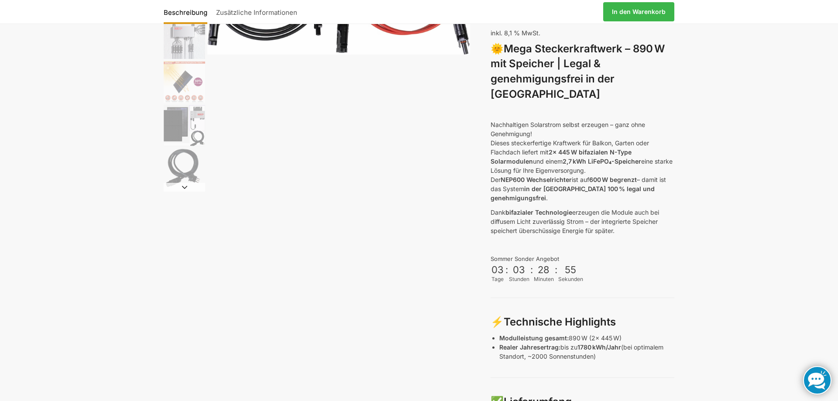  What do you see at coordinates (188, 12) in the screenshot?
I see `a: Beschreibung` at bounding box center [188, 12].